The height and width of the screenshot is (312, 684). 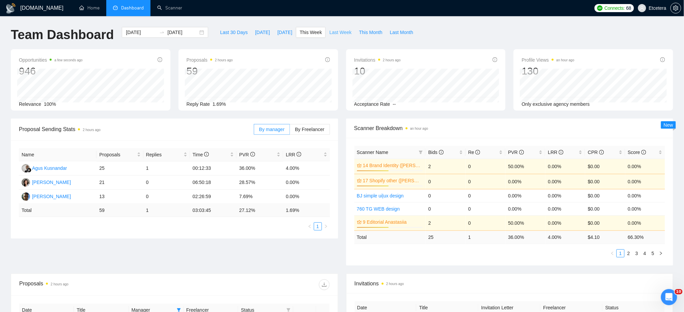 I want to click on a: AKAgus Kusnandar, so click(x=44, y=168).